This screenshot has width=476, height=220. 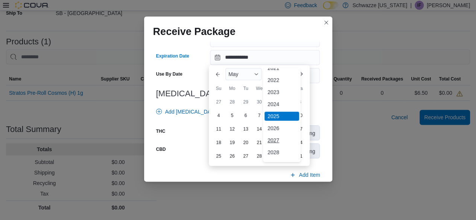 I want to click on div: day-12, so click(x=232, y=129).